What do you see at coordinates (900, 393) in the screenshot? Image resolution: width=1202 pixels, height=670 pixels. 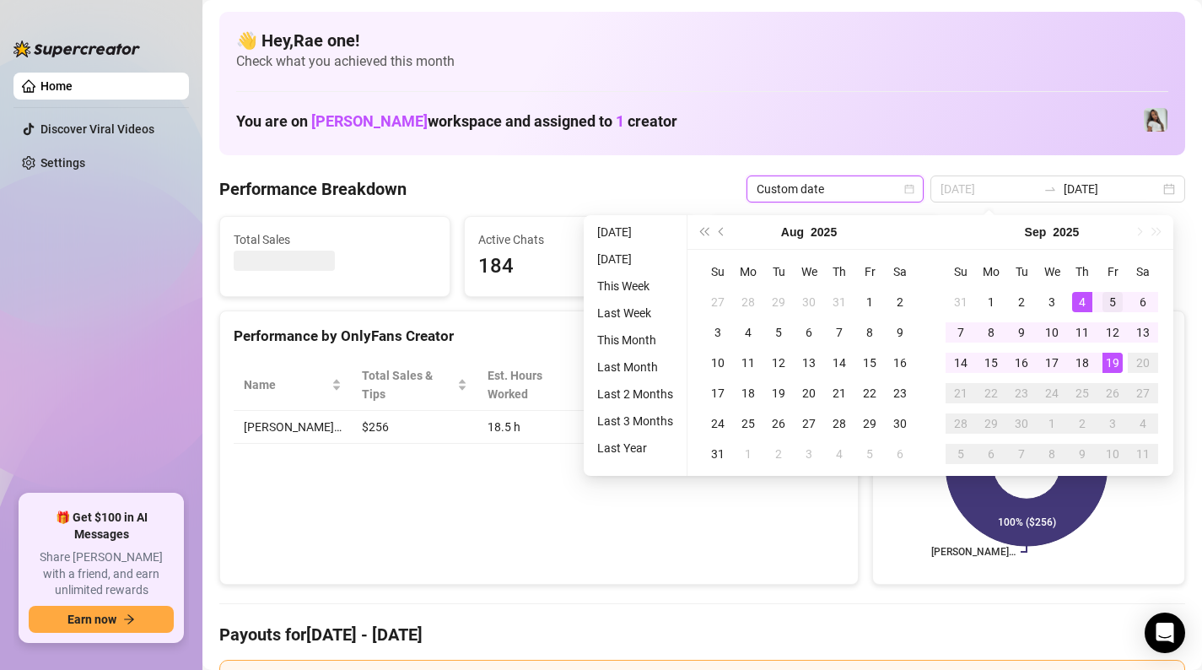 I see `td: 2025-08-23` at bounding box center [900, 393].